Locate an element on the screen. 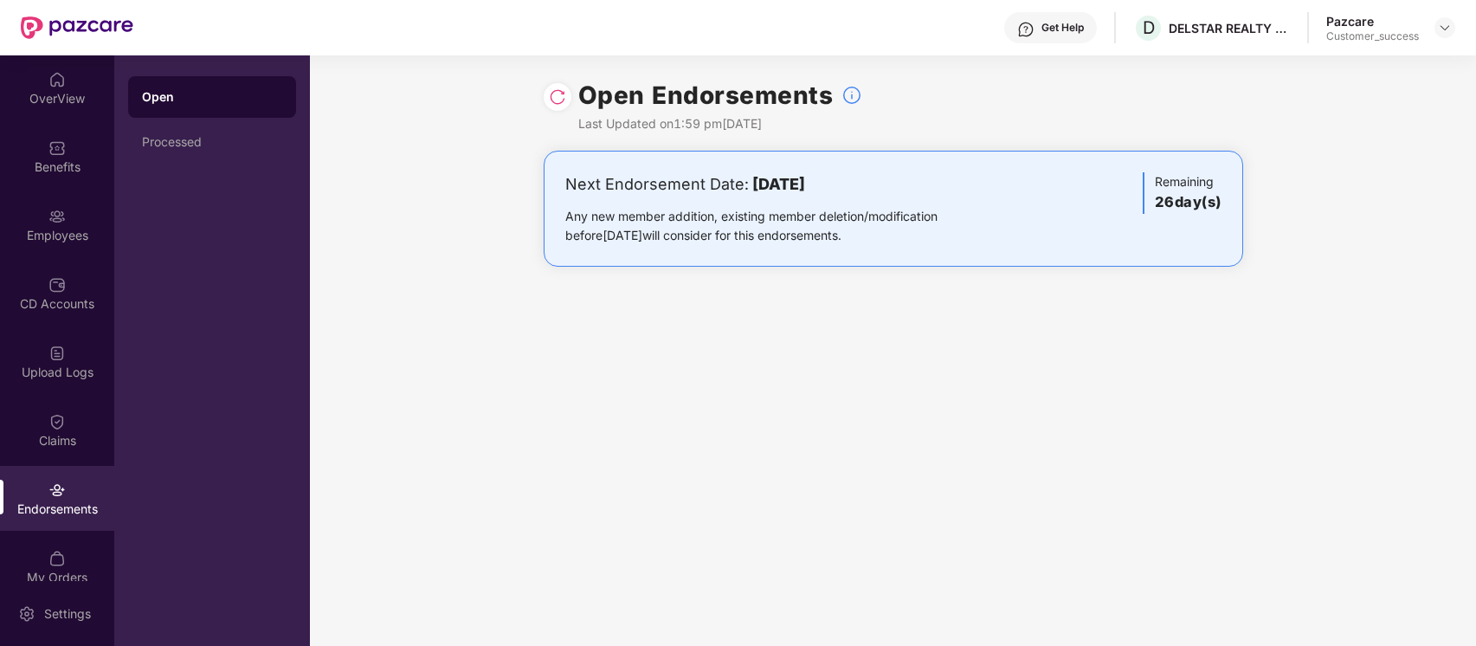 The height and width of the screenshot is (646, 1476). img: svg+xml;base64,PHN2ZyBpZD0iSG9tZSIgeG1sbnM9Imh0dHA6Ly93d3cudzMub3JnLzIwMDAvc3ZnIiB3aWR0aD0iMjAiIG... is located at coordinates (57, 80).